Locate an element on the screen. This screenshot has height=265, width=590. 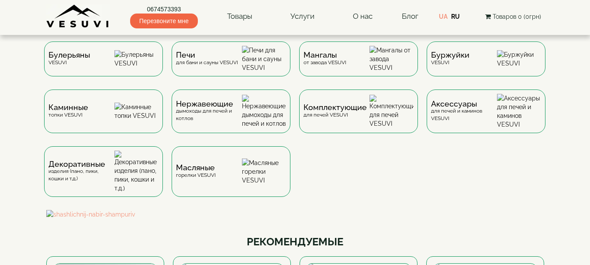
a: БуржуйкиVESUVI Буржуйки VESUVI is located at coordinates (486, 66).